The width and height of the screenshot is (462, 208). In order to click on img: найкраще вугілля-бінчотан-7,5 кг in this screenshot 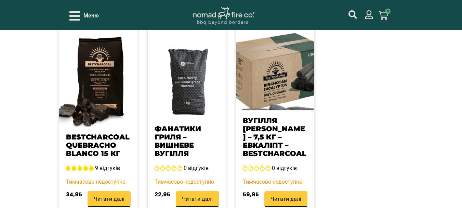, I will do `click(275, 80)`.